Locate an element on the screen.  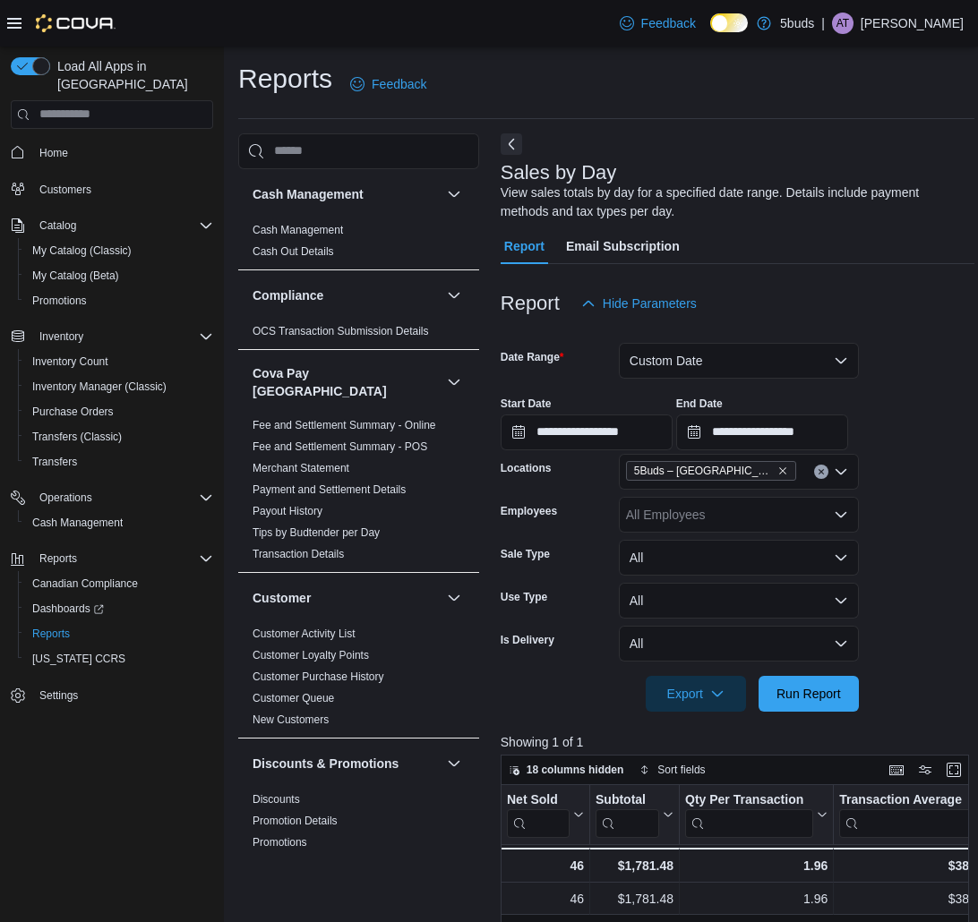
div: View sales totals by day for a specified date range. Details include payment methods and tax type... is located at coordinates (732, 202).